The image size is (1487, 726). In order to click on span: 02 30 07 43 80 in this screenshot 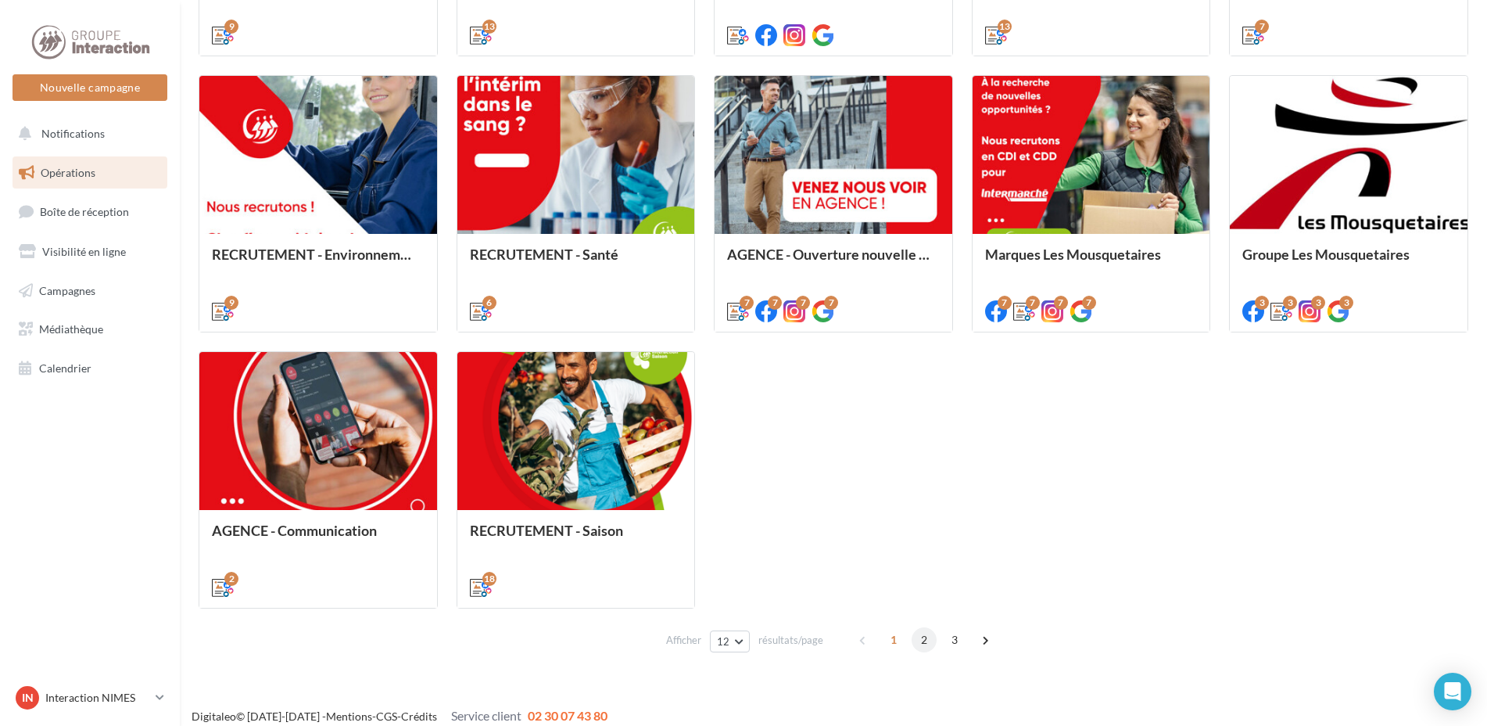, I will do `click(568, 715)`.